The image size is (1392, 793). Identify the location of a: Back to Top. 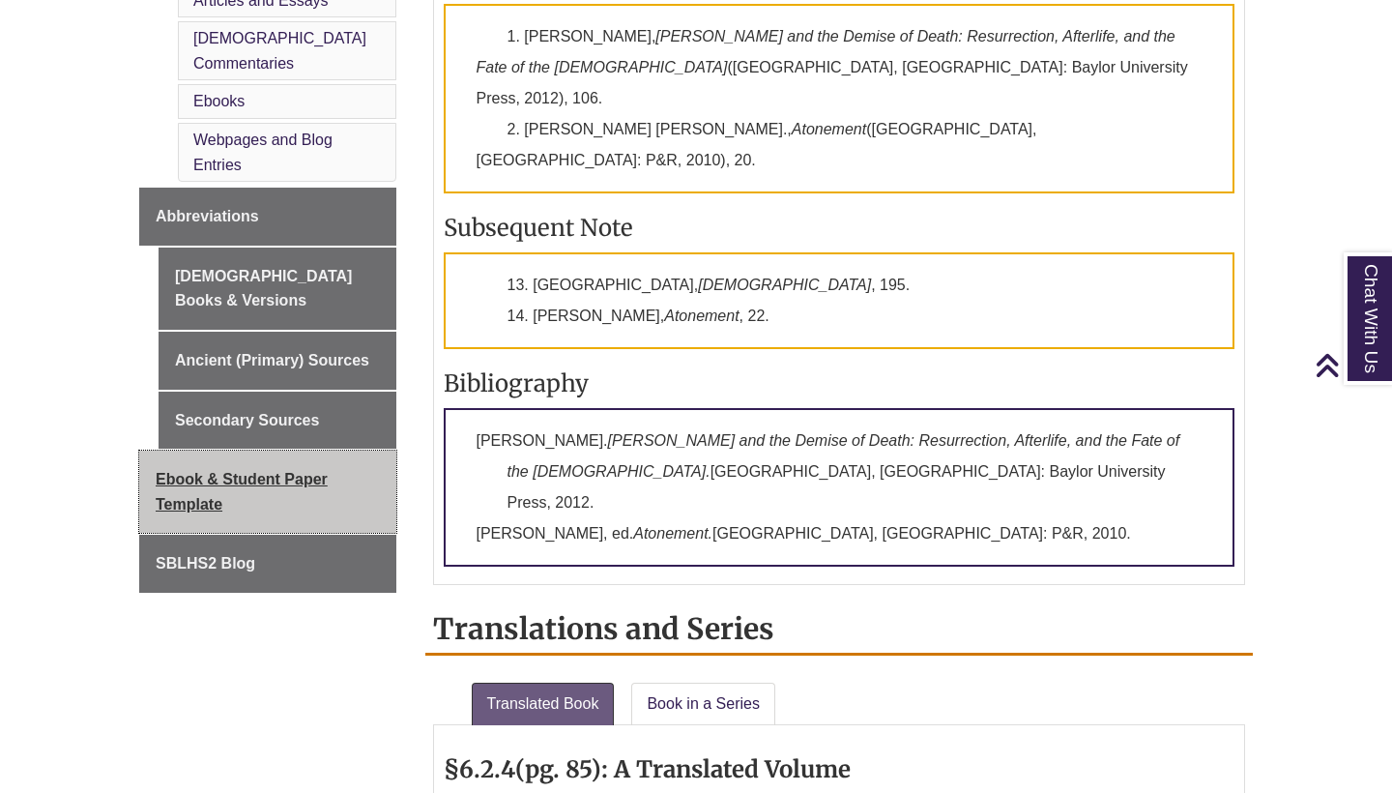
(1351, 364).